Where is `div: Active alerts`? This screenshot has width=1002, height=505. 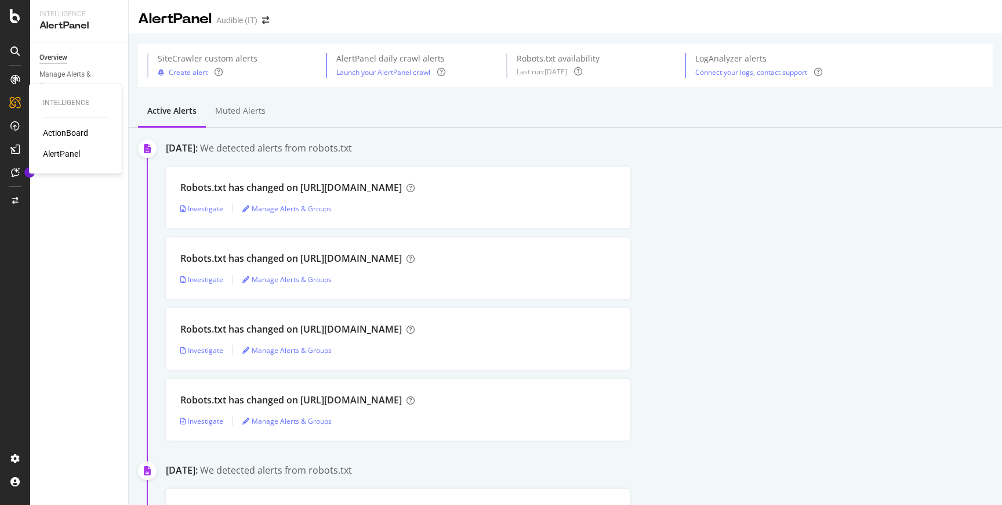
div: Active alerts is located at coordinates (172, 111).